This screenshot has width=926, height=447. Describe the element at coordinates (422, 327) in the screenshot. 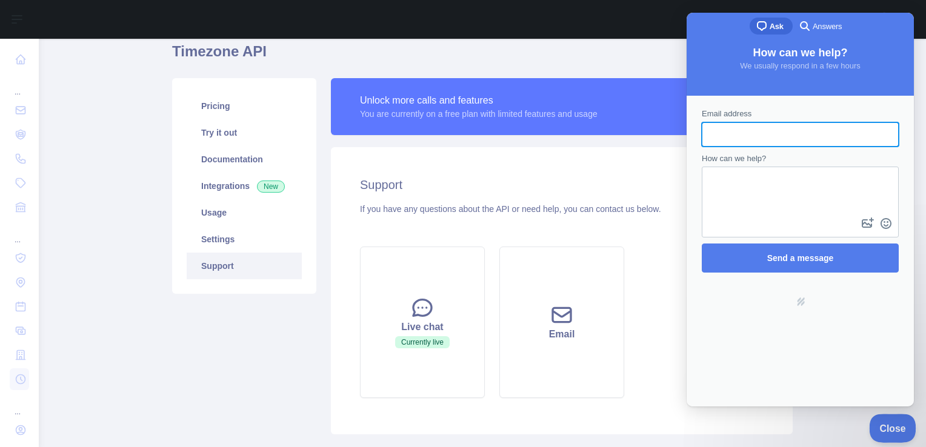

I see `div: Live chat` at that location.